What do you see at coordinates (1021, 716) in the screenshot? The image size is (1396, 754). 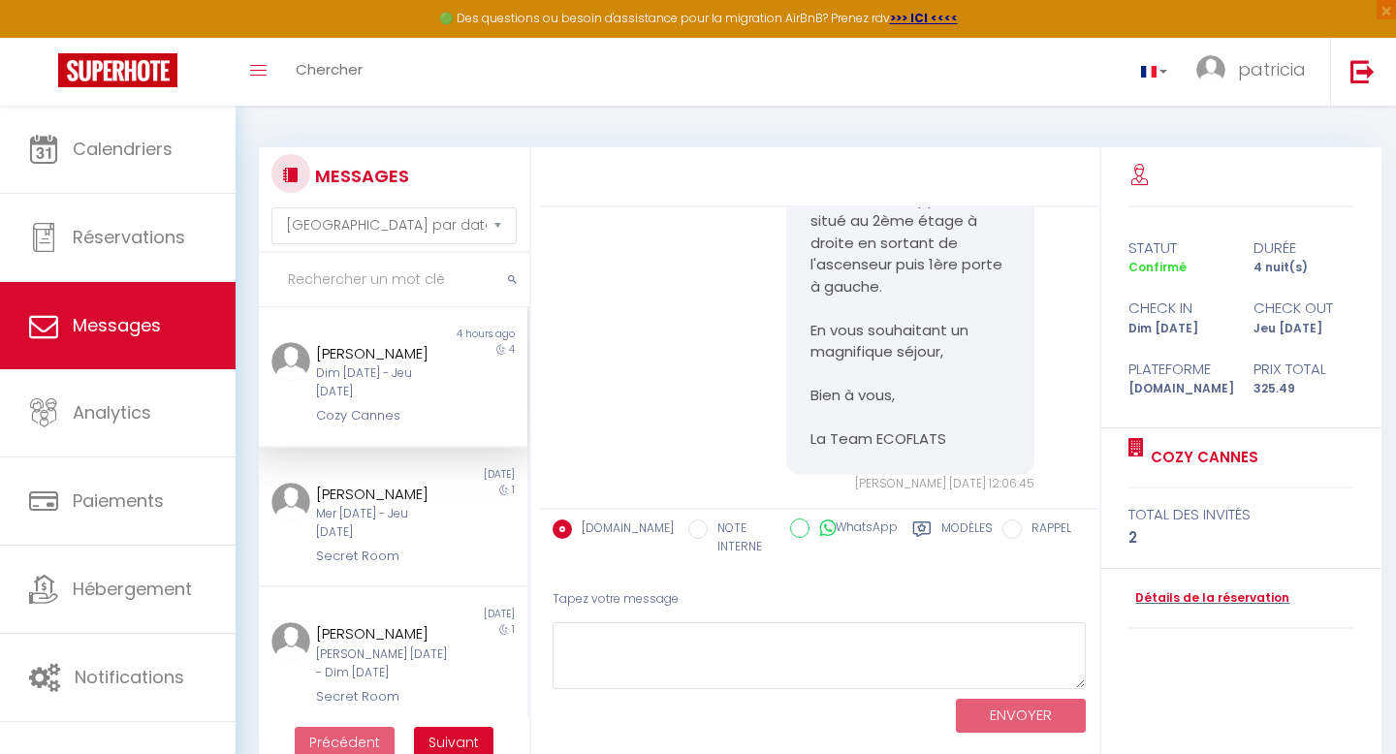 I see `button: ENVOYER` at bounding box center [1021, 716].